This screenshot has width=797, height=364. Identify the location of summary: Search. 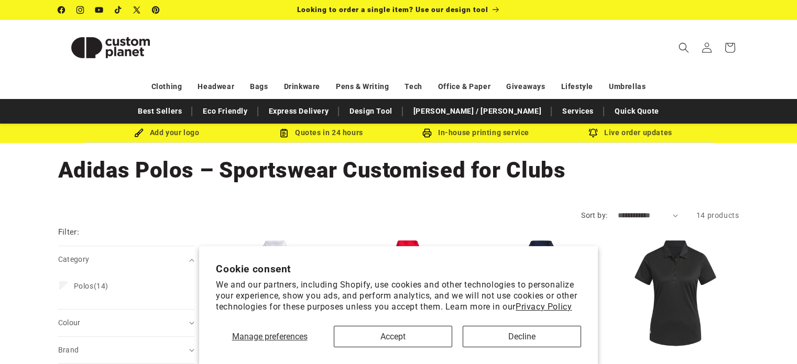
(684, 48).